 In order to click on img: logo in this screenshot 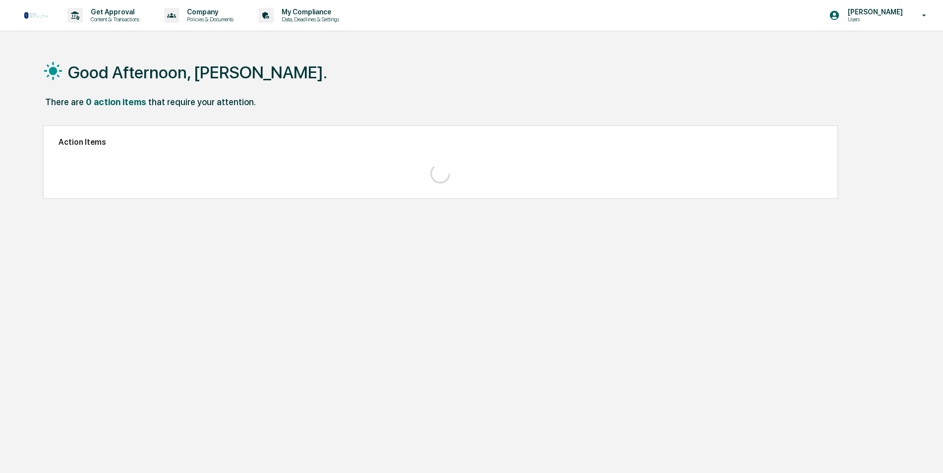, I will do `click(36, 15)`.